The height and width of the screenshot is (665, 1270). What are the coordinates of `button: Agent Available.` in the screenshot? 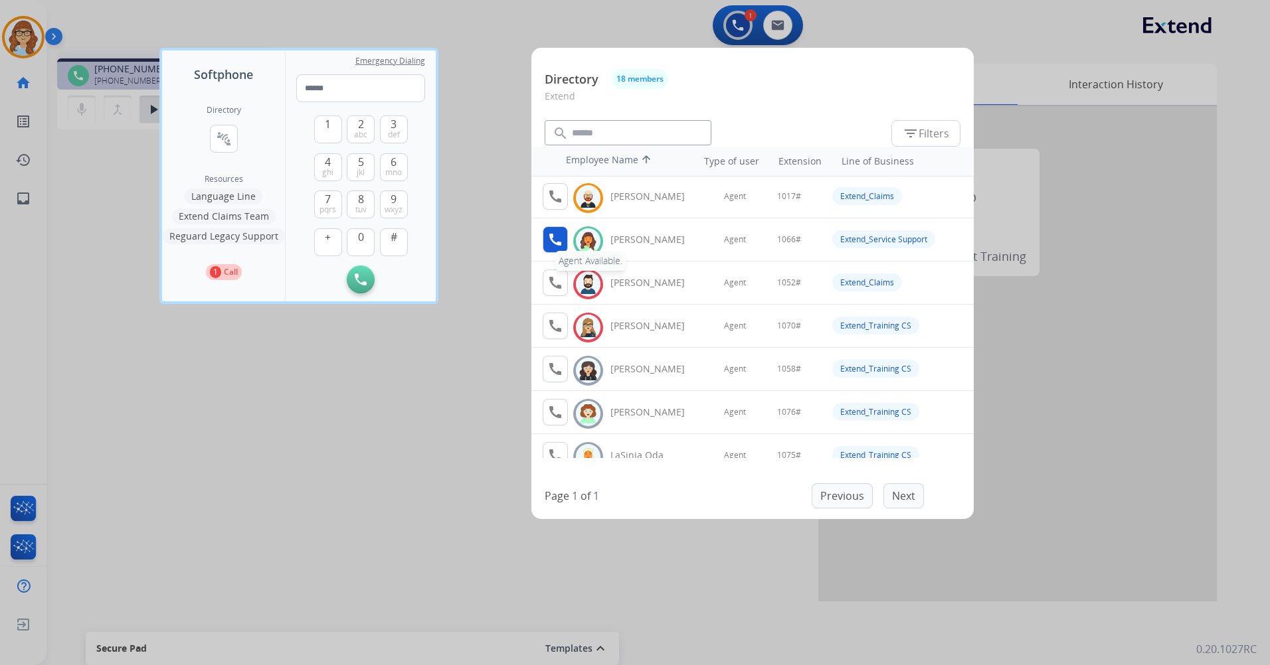 It's located at (555, 240).